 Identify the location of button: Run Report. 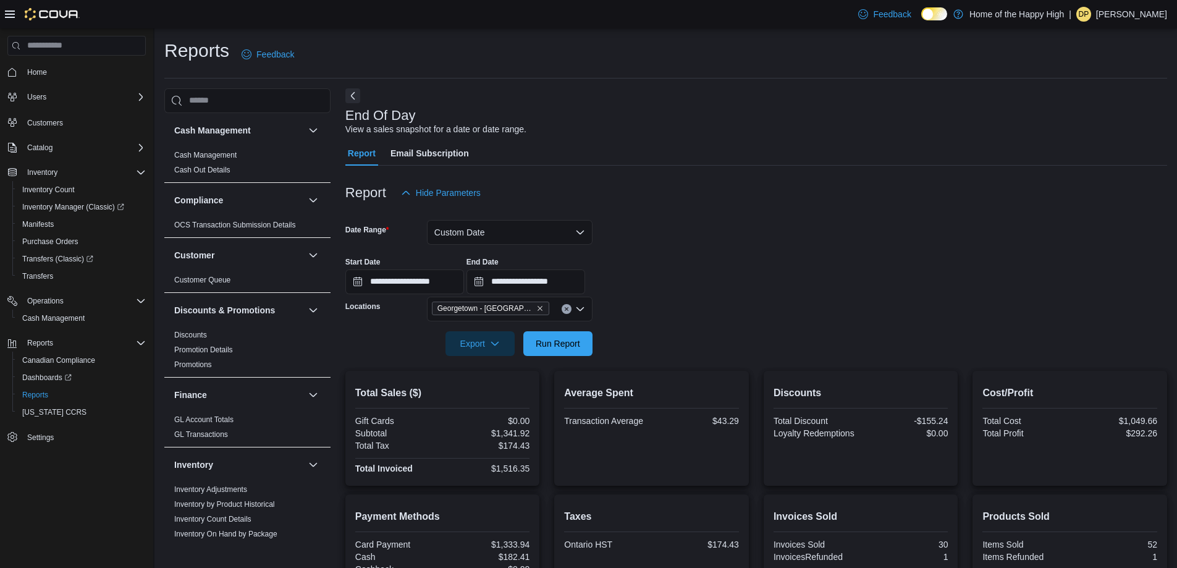
(558, 344).